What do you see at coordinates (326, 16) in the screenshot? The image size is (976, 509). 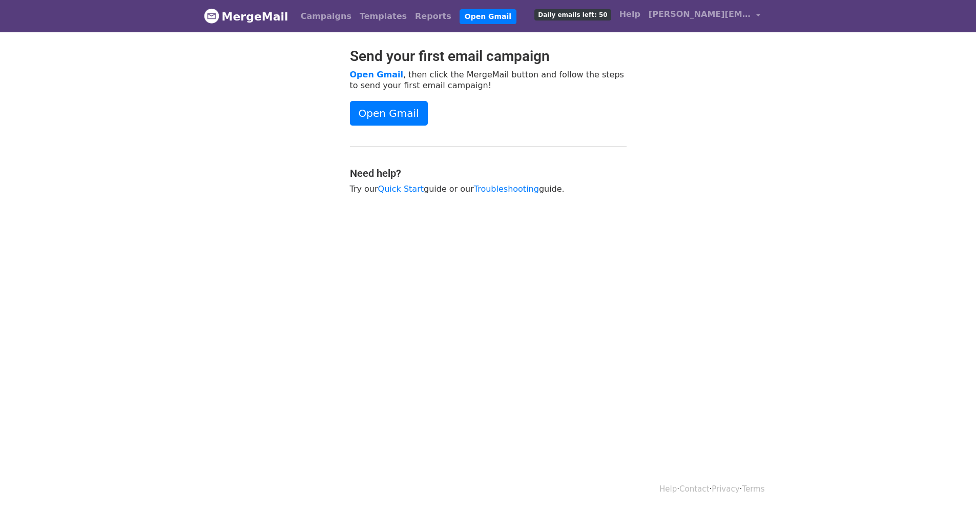 I see `a: Campaigns` at bounding box center [326, 16].